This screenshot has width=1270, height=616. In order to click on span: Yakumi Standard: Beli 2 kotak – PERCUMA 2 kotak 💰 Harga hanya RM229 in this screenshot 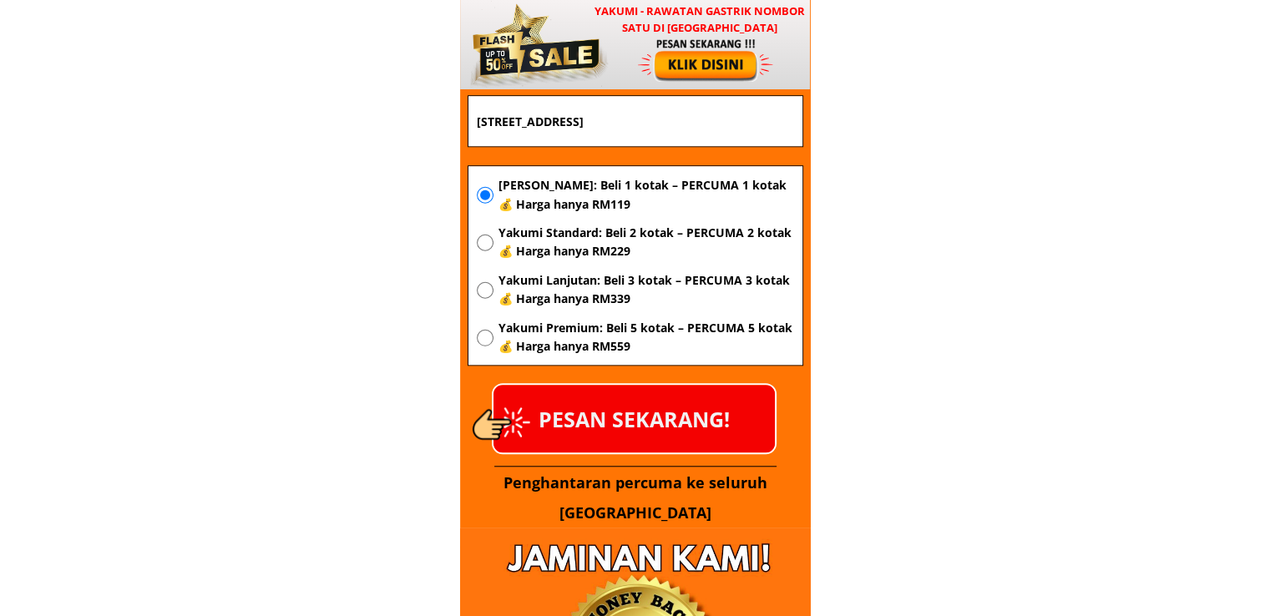, I will do `click(645, 242)`.